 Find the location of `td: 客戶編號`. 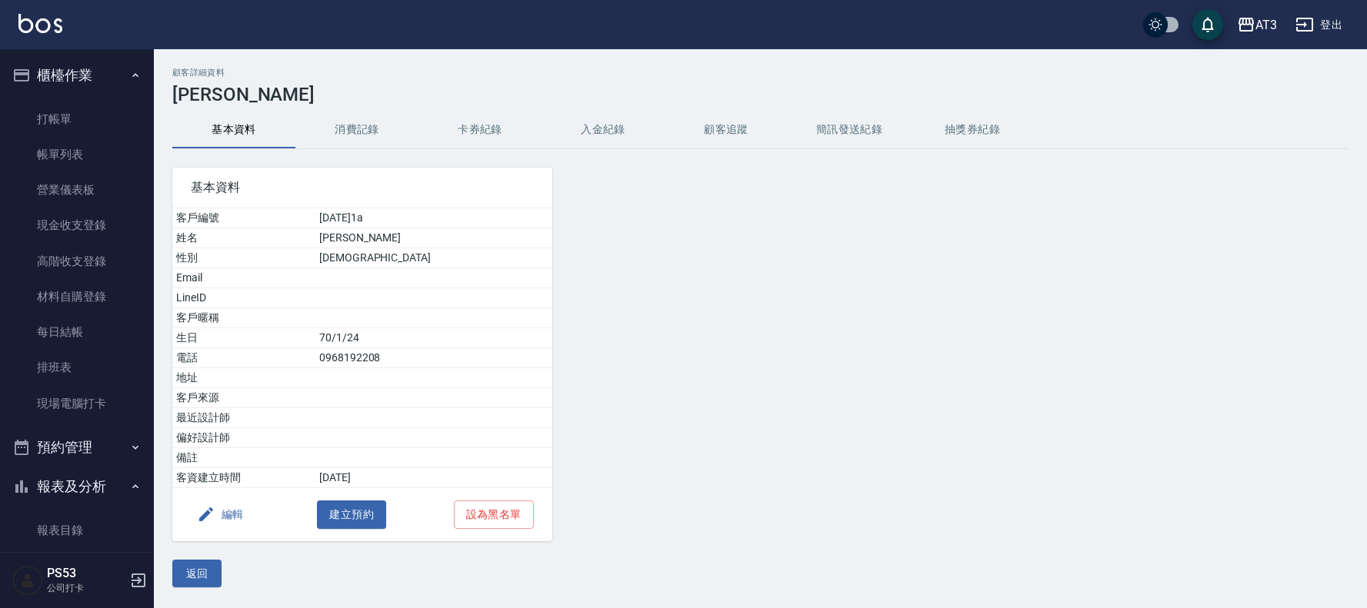

td: 客戶編號 is located at coordinates (244, 218).